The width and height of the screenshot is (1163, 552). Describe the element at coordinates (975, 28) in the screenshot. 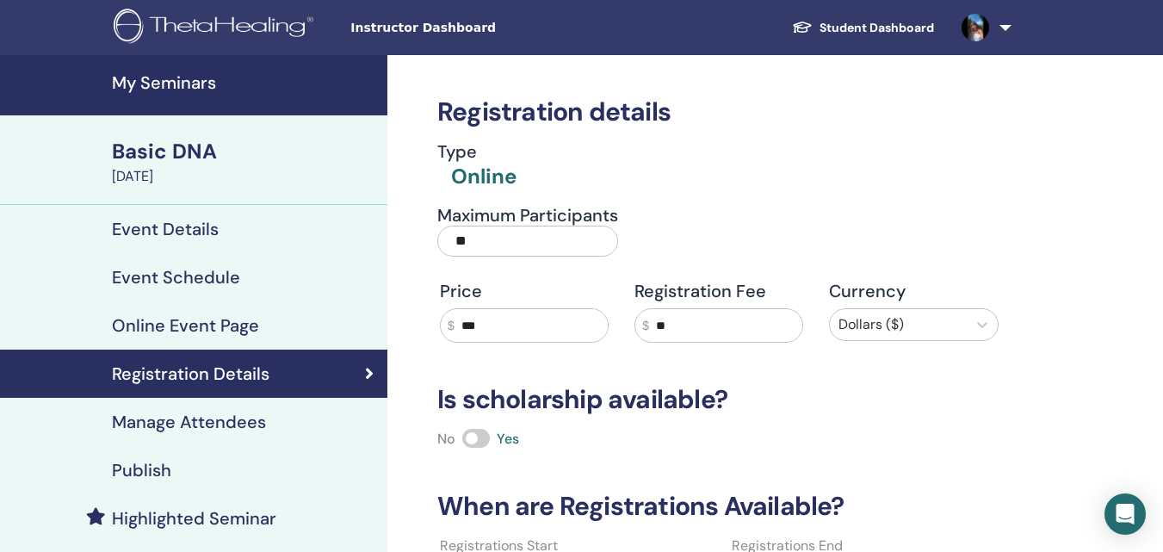

I see `img: default.jpg` at that location.